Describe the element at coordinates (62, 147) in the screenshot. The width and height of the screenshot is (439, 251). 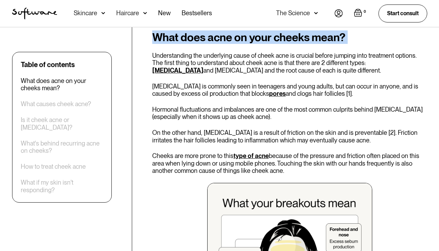
I see `a: What's behind recurring acne on cheeks?` at that location.